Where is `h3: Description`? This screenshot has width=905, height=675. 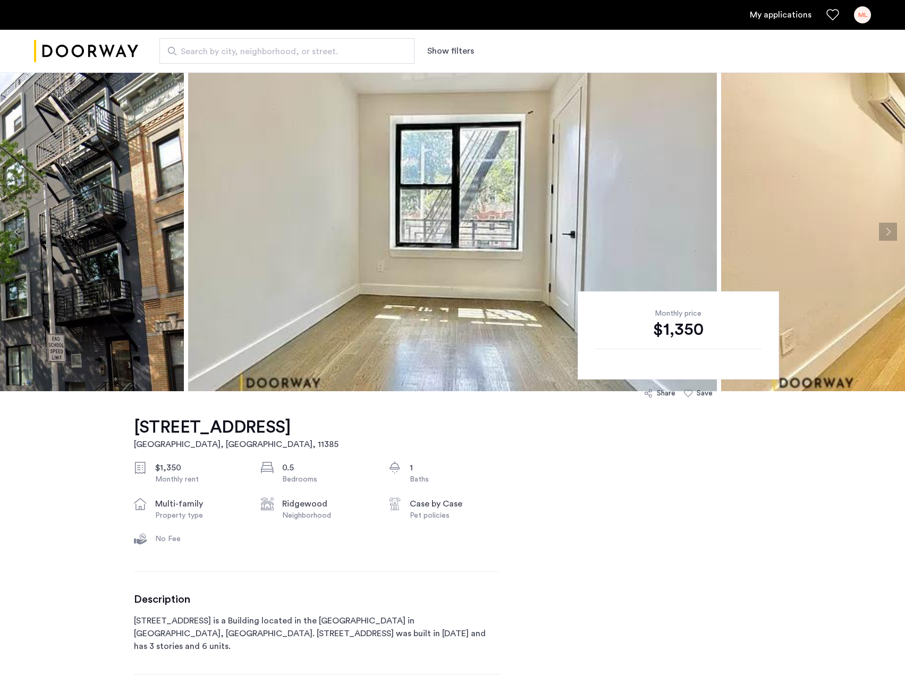 h3: Description is located at coordinates (316, 599).